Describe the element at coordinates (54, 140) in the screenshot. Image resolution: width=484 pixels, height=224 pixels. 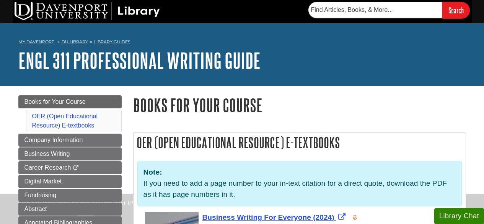
I see `span: Company Information` at that location.